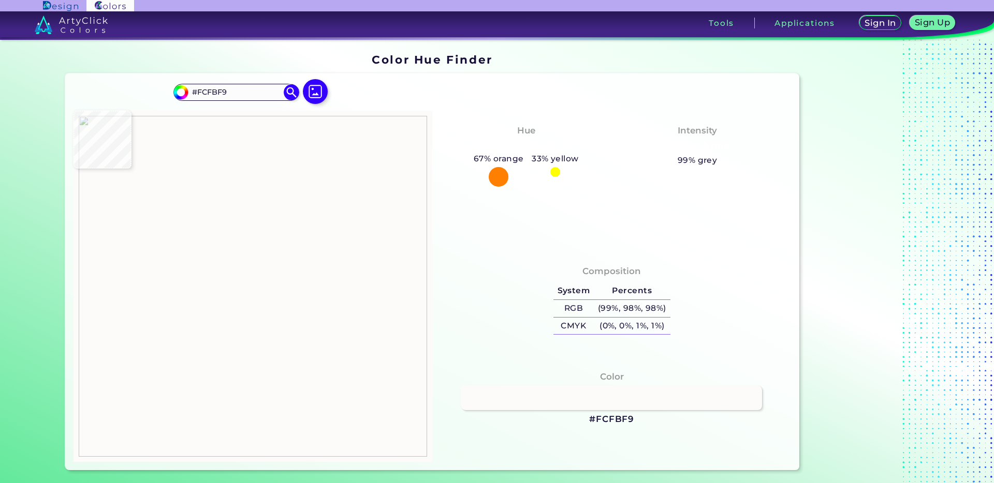 This screenshot has height=483, width=994. What do you see at coordinates (315, 92) in the screenshot?
I see `img: icon picture` at bounding box center [315, 92].